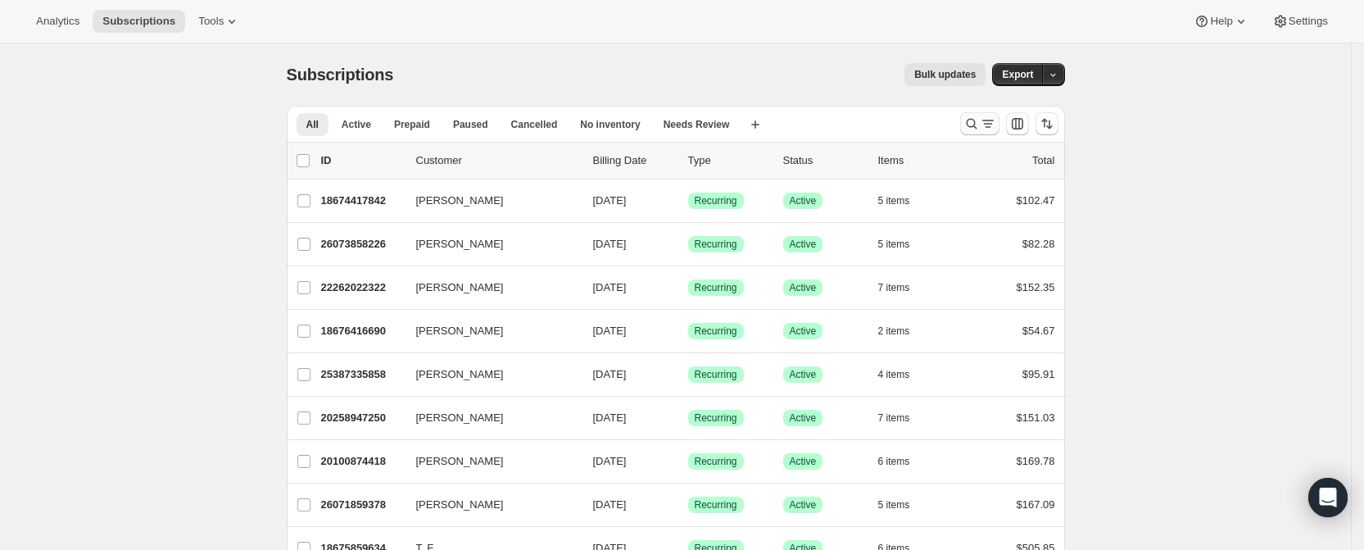  What do you see at coordinates (1036, 504) in the screenshot?
I see `span: $167.09` at bounding box center [1036, 504].